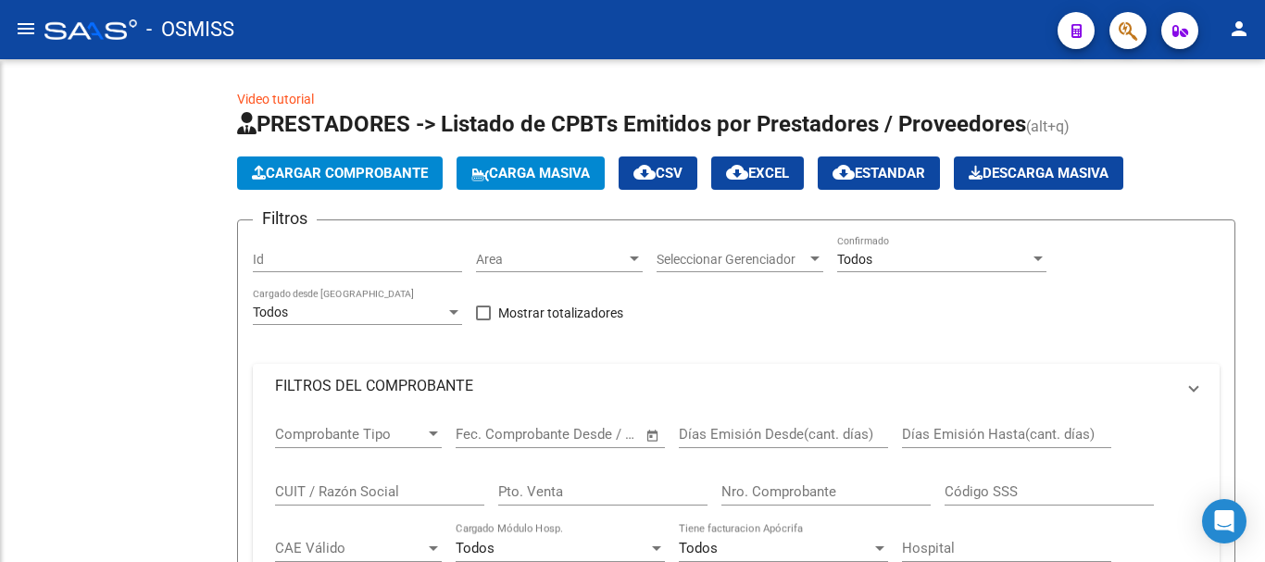  I want to click on span: (alt+q), so click(1047, 126).